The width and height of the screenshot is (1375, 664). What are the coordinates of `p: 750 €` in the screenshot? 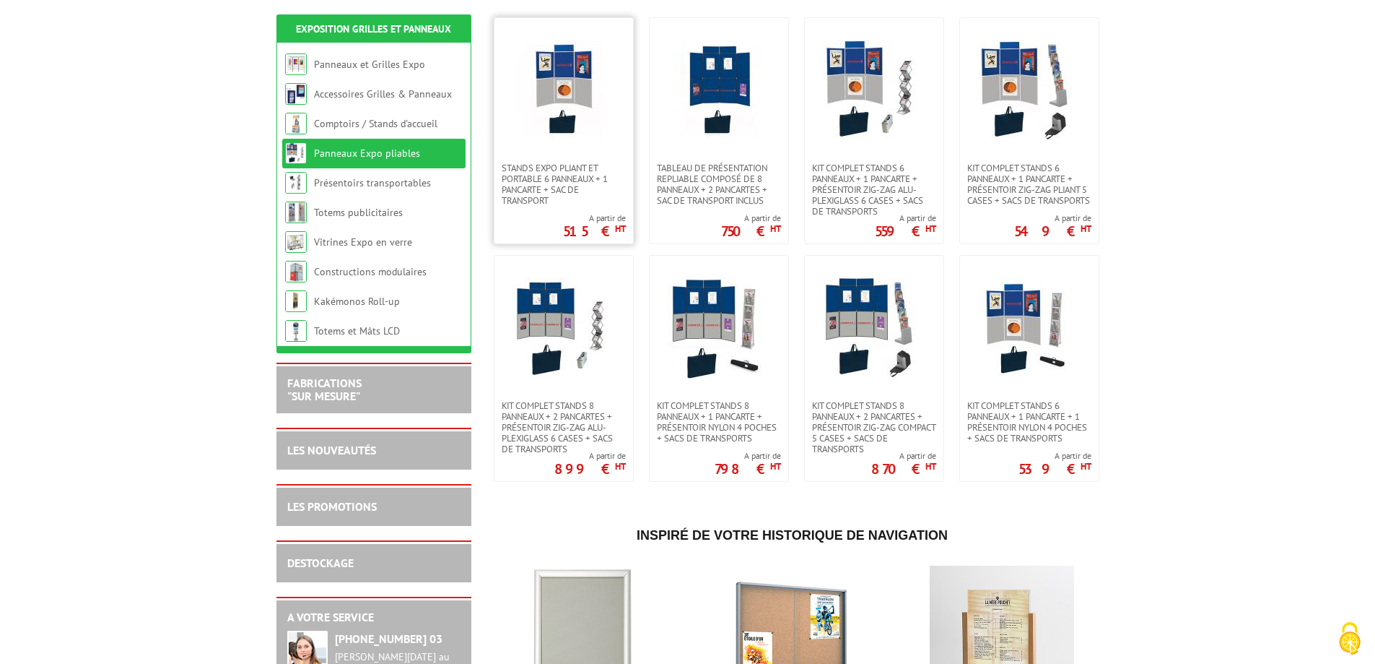 It's located at (751, 231).